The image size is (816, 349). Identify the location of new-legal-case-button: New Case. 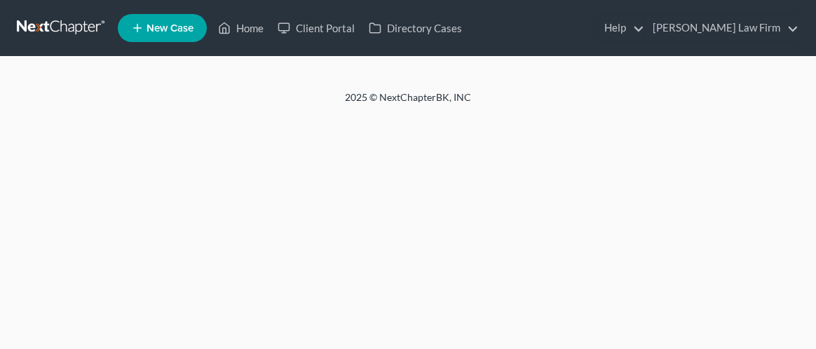
(162, 28).